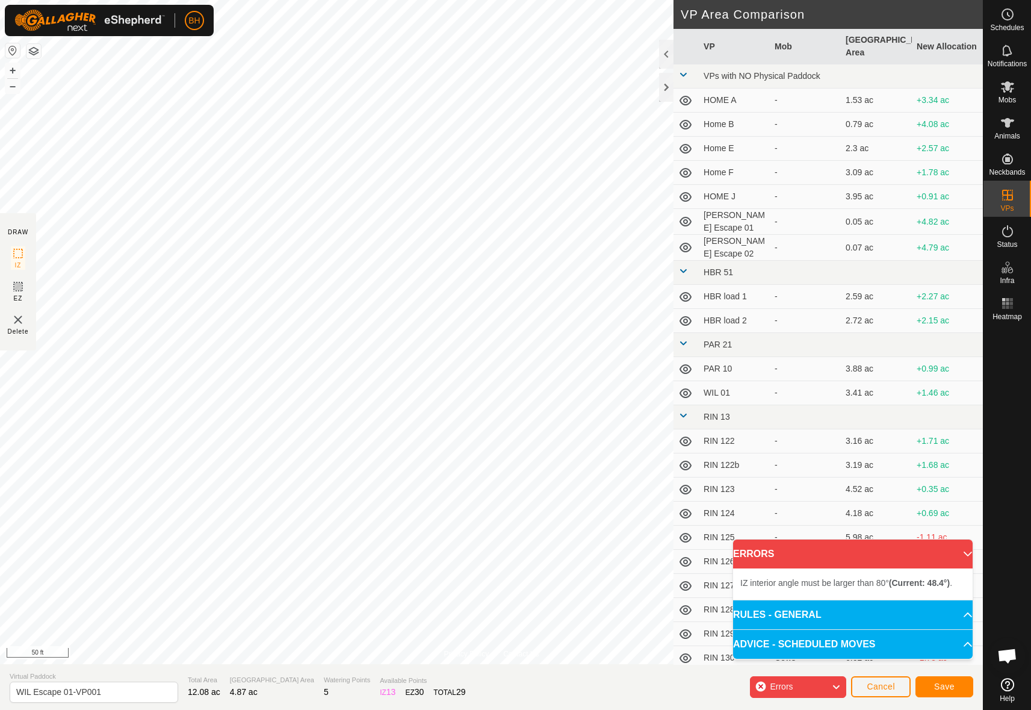 The width and height of the screenshot is (1031, 710). I want to click on td: 3.41 ac, so click(877, 393).